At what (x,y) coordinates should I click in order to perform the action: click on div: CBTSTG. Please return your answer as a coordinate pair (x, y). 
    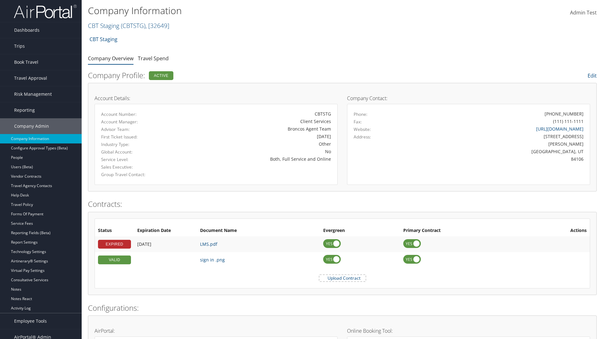
    Looking at the image, I should click on (256, 114).